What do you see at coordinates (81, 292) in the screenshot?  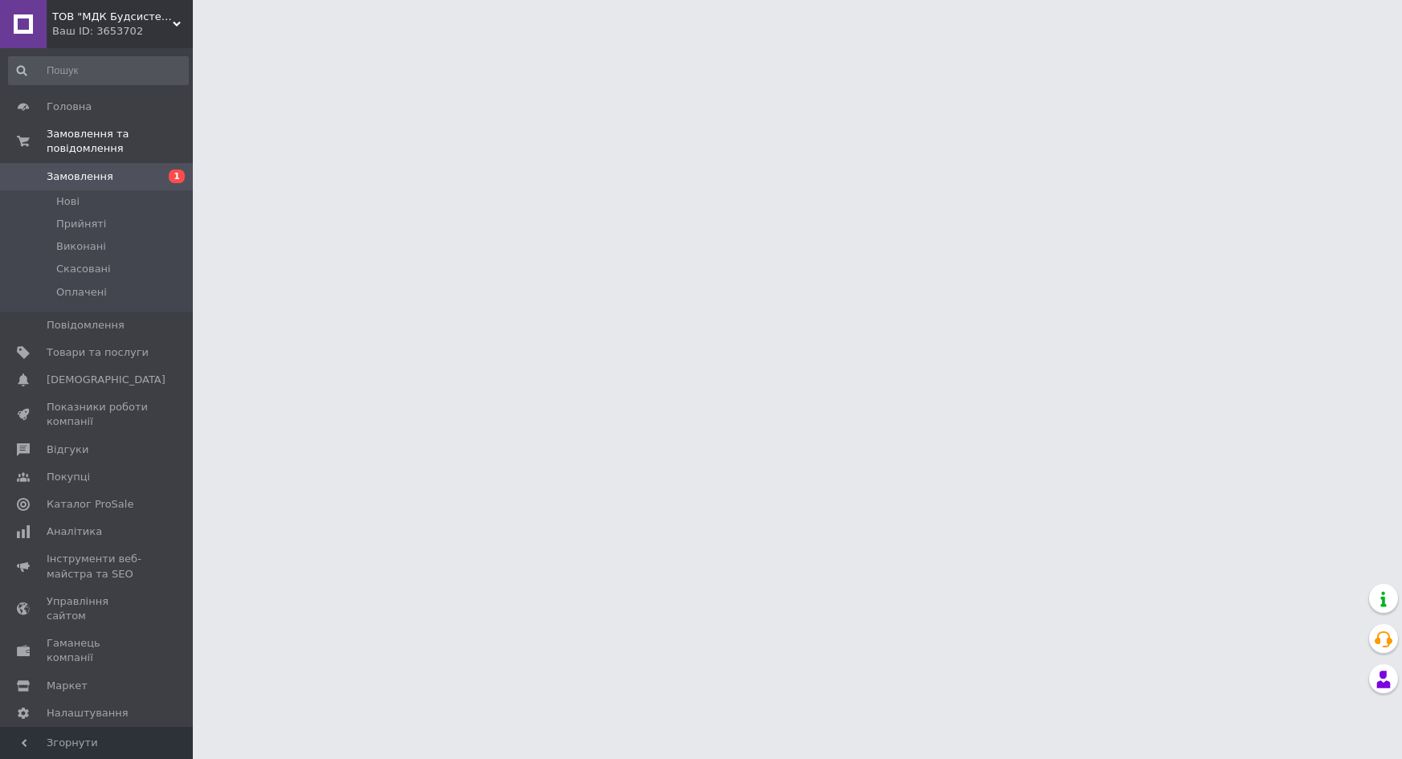 I see `span: Оплачені` at bounding box center [81, 292].